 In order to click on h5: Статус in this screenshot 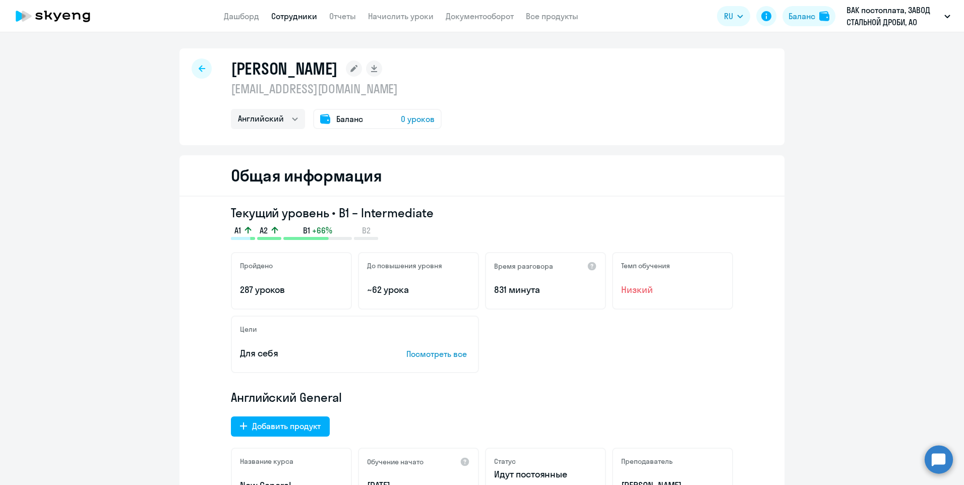, I will do `click(505, 461)`.